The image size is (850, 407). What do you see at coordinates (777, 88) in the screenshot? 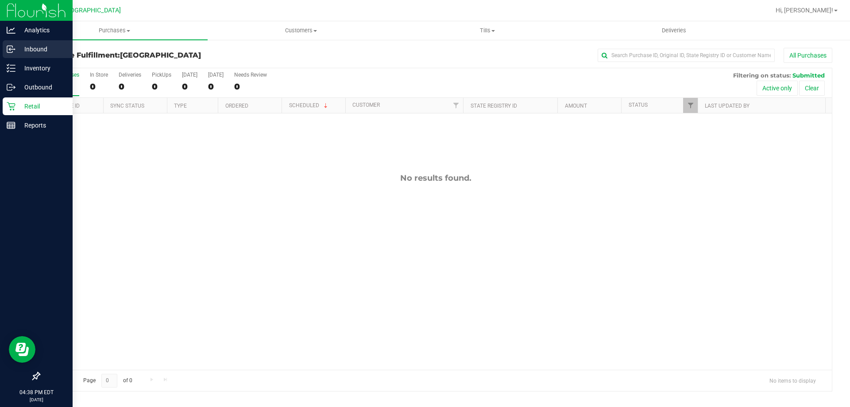
I see `button: Active only` at bounding box center [777, 88].